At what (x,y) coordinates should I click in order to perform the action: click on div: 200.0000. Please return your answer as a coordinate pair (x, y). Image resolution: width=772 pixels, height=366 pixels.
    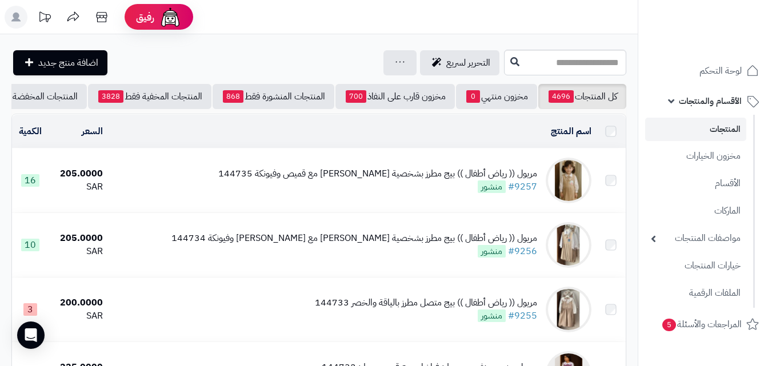
    Looking at the image, I should click on (78, 303).